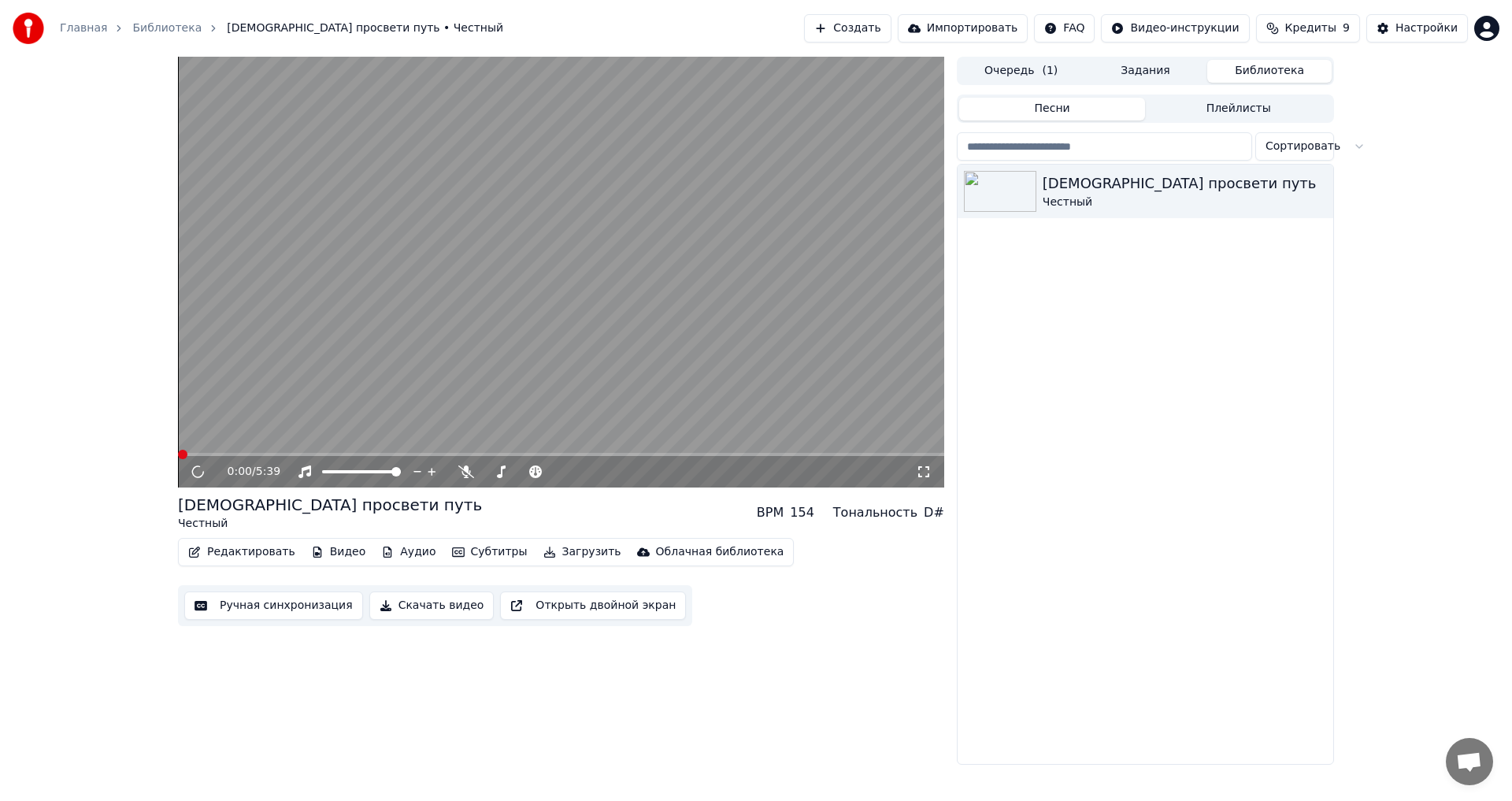 The width and height of the screenshot is (1512, 801). Describe the element at coordinates (1425, 28) in the screenshot. I see `div: Настройки` at that location.